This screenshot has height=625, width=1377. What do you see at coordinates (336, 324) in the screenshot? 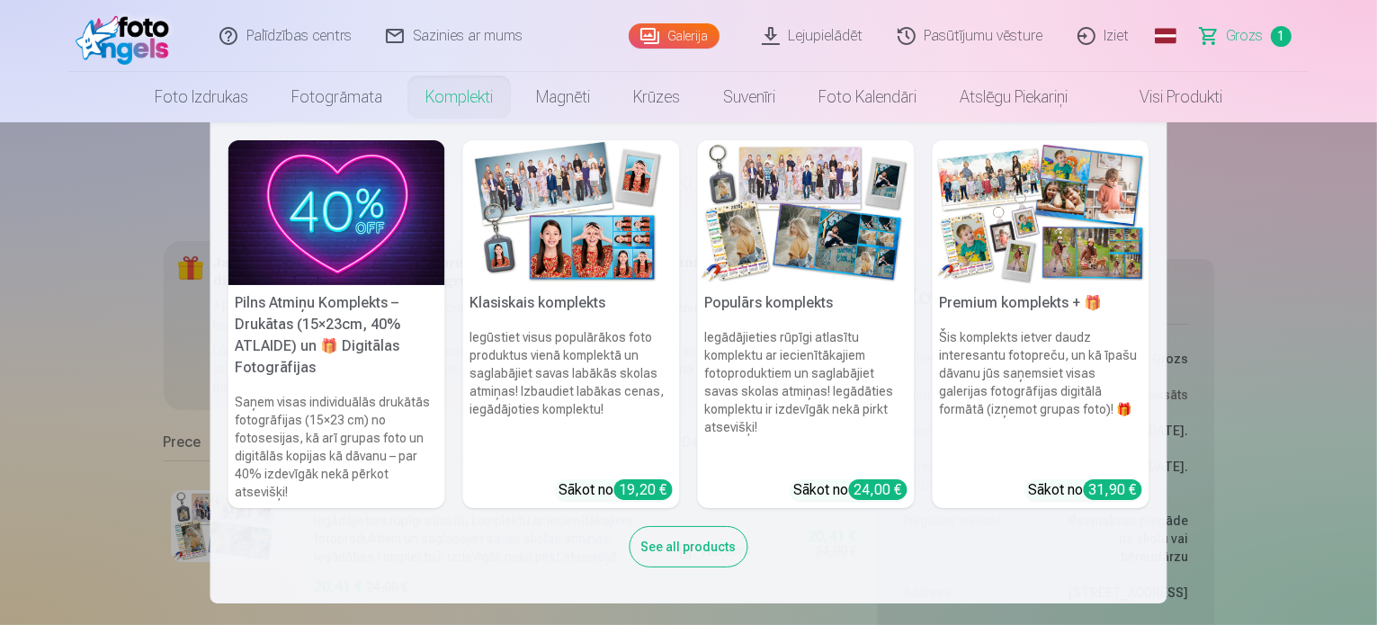
I see `a: Pilns Atmiņu Komplekts – Drukātas (15×23cm, 40% ATLAIDE) un 🎁 Digitālas Fotogrāfijas Pilns Atmiņu...` at bounding box center [336, 324].